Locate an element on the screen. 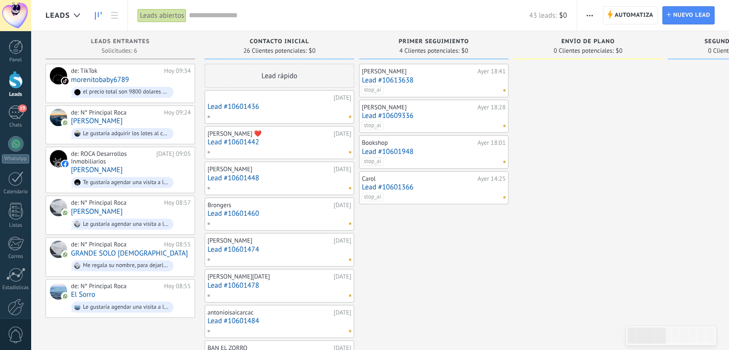 This screenshot has height=350, width=729. div: Leads is located at coordinates (16, 94).